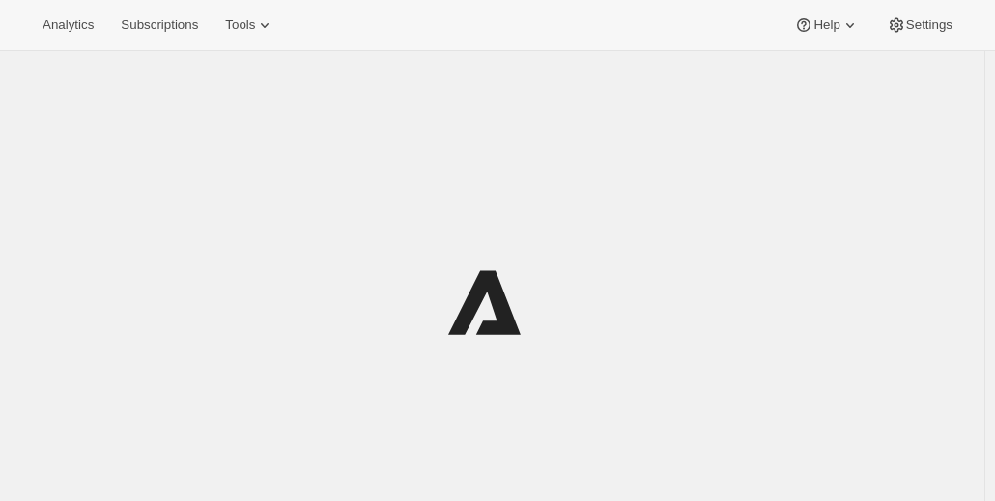  What do you see at coordinates (249, 25) in the screenshot?
I see `button: Tools` at bounding box center [249, 25].